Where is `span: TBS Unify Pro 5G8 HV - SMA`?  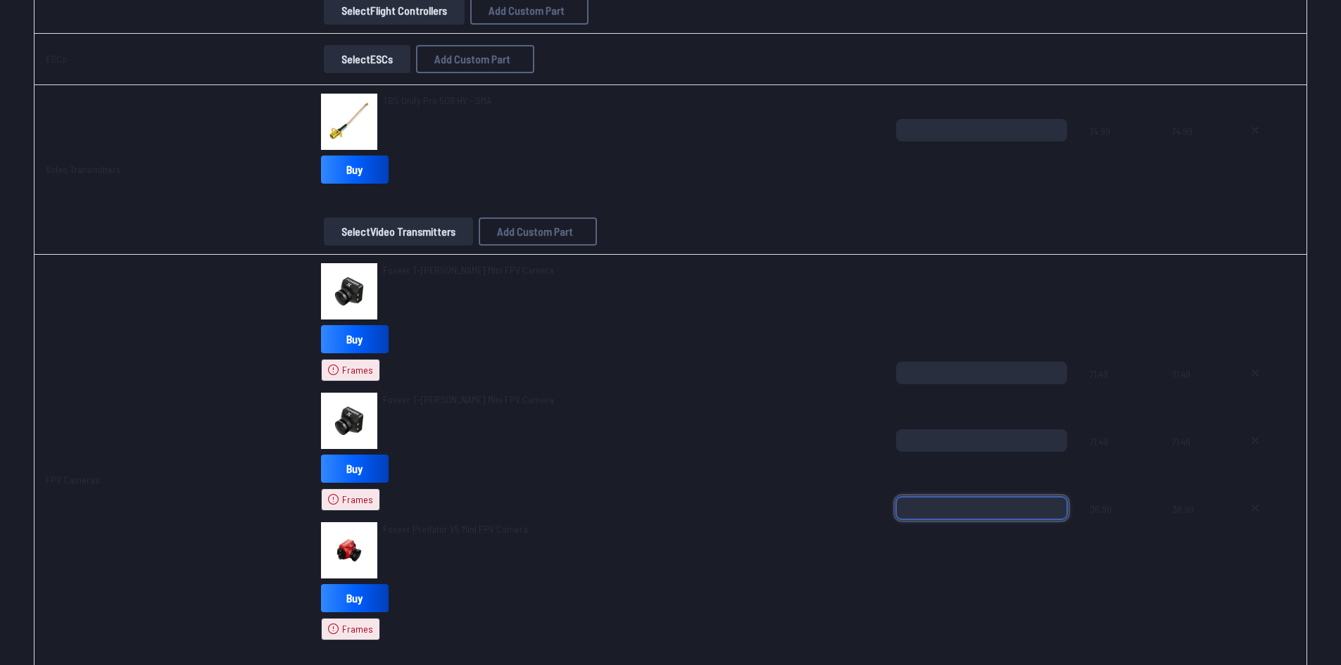 span: TBS Unify Pro 5G8 HV - SMA is located at coordinates (437, 100).